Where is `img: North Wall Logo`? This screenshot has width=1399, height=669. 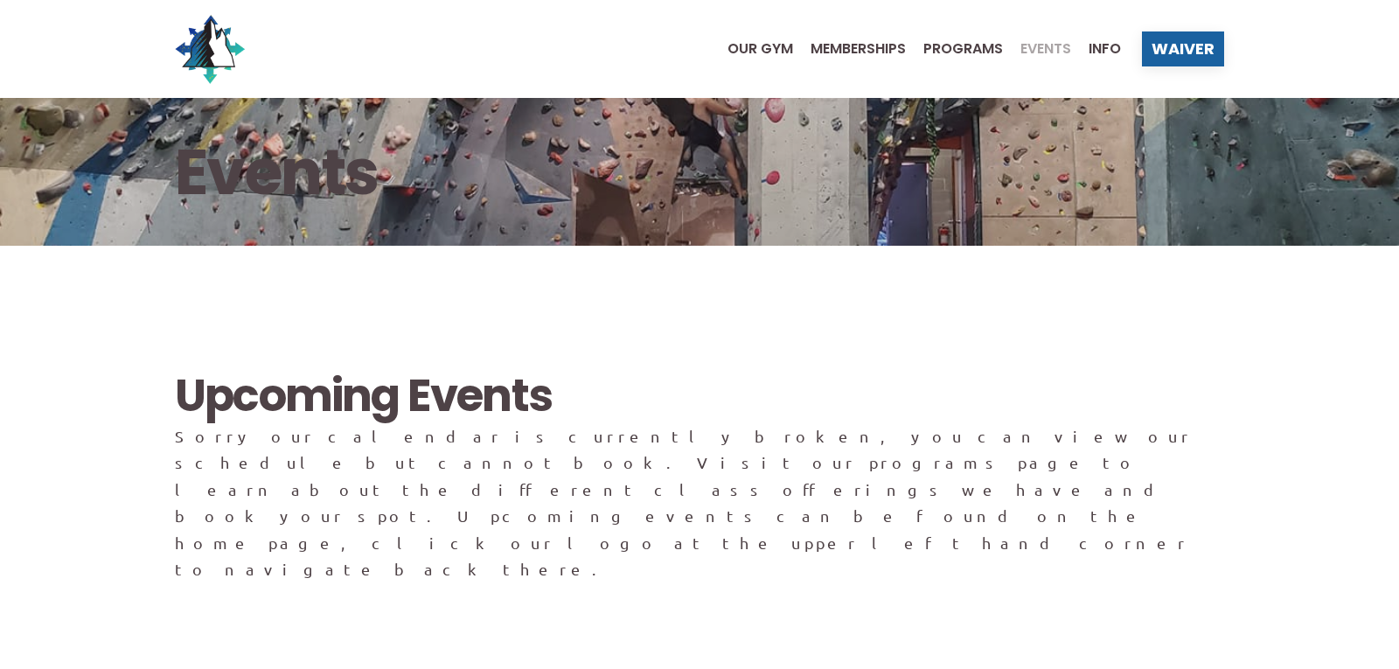 img: North Wall Logo is located at coordinates (210, 49).